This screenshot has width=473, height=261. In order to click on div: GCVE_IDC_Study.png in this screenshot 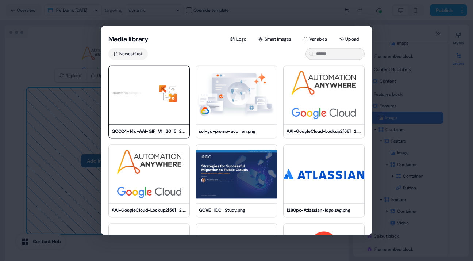, I will do `click(236, 210)`.